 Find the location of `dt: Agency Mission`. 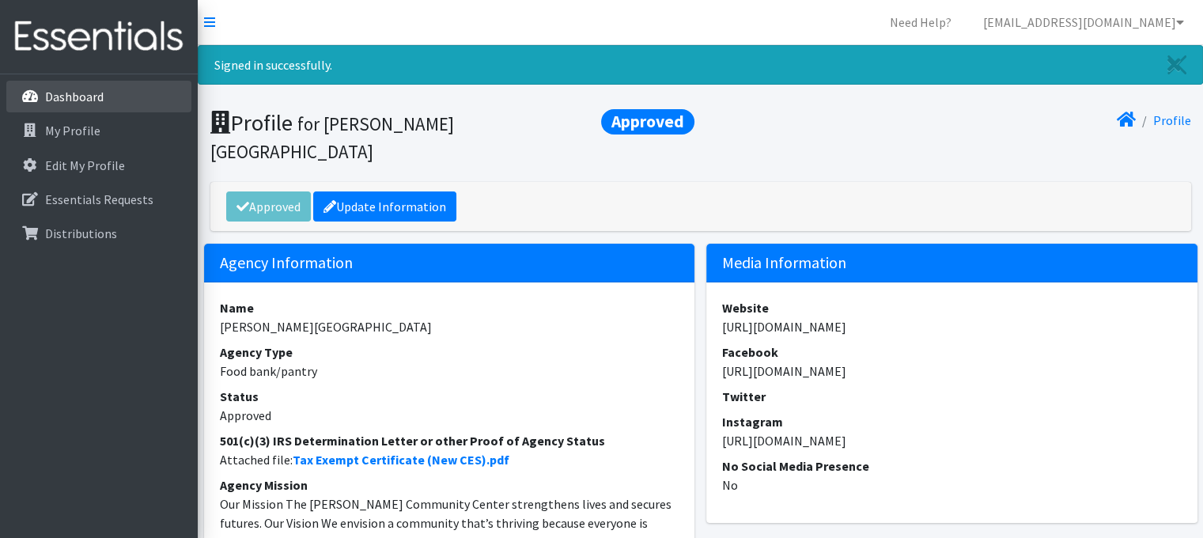

dt: Agency Mission is located at coordinates (449, 485).